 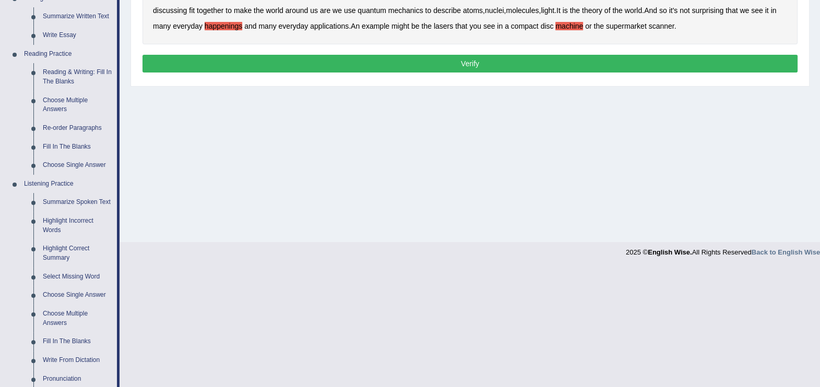 What do you see at coordinates (77, 361) in the screenshot?
I see `a: Write From Dictation` at bounding box center [77, 361].